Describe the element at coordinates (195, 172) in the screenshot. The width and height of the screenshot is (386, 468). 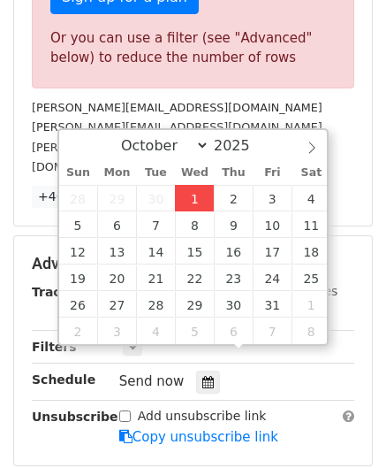
I see `span: Wed` at that location.